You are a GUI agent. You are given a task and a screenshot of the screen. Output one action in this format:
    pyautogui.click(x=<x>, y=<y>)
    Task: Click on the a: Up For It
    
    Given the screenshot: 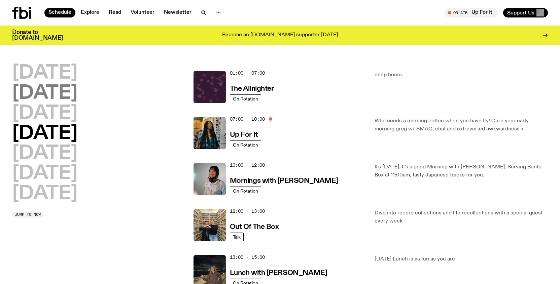 What is the action you would take?
    pyautogui.click(x=244, y=134)
    